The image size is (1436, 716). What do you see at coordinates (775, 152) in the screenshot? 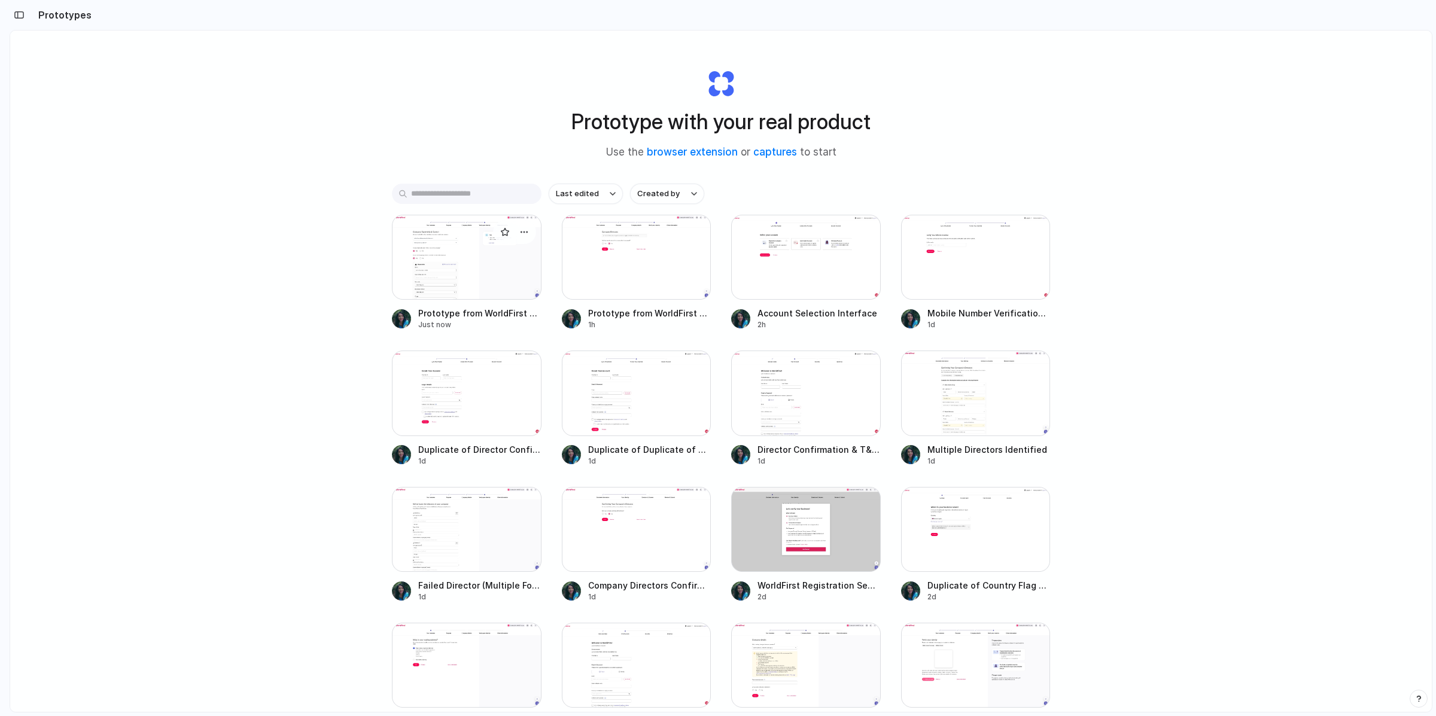
I see `a: captures` at bounding box center [775, 152].